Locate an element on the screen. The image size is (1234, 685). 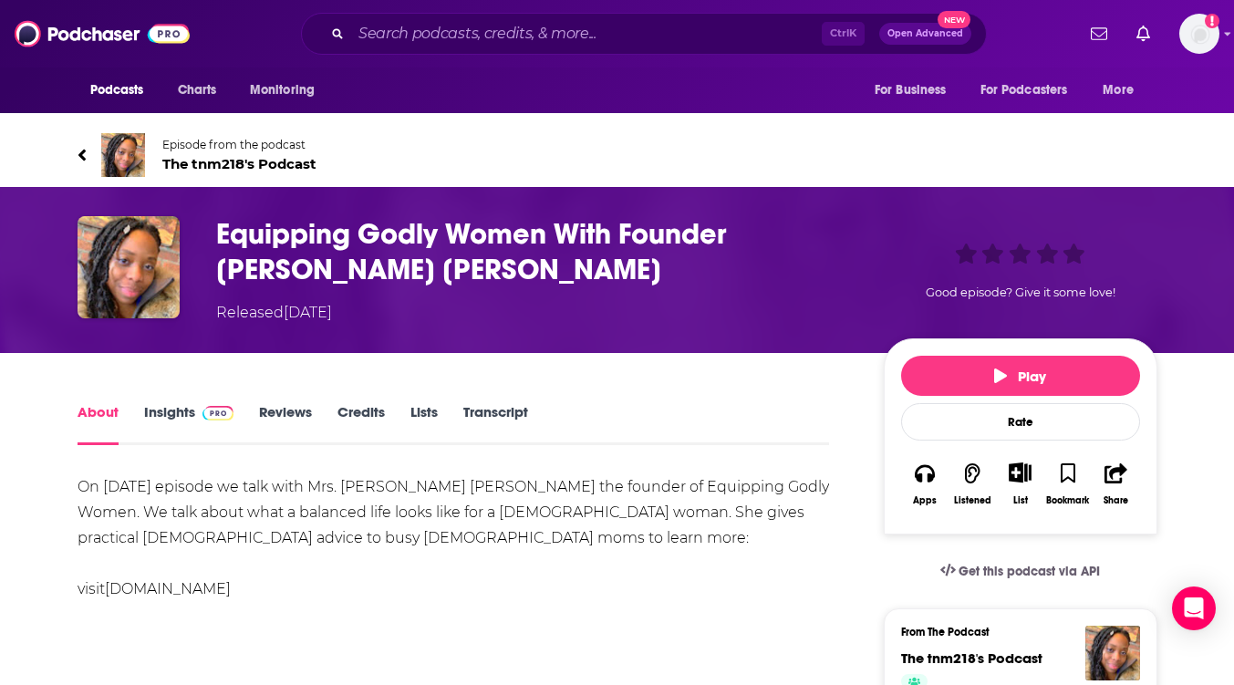
div: List is located at coordinates (1021, 500).